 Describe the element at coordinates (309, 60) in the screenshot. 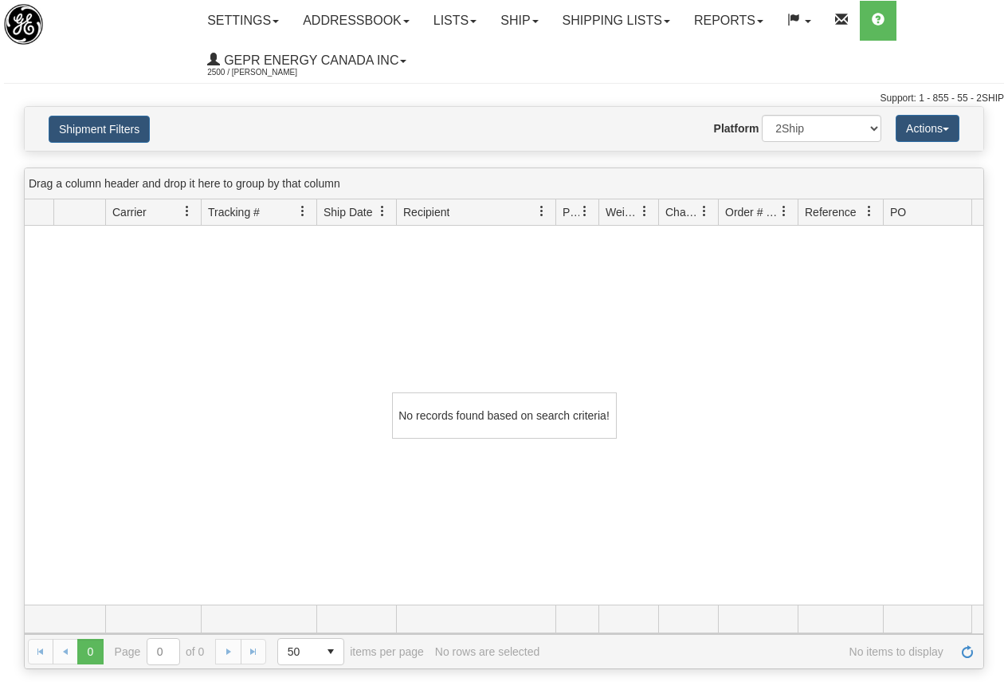

I see `span: GEPR Energy Canada Inc` at that location.